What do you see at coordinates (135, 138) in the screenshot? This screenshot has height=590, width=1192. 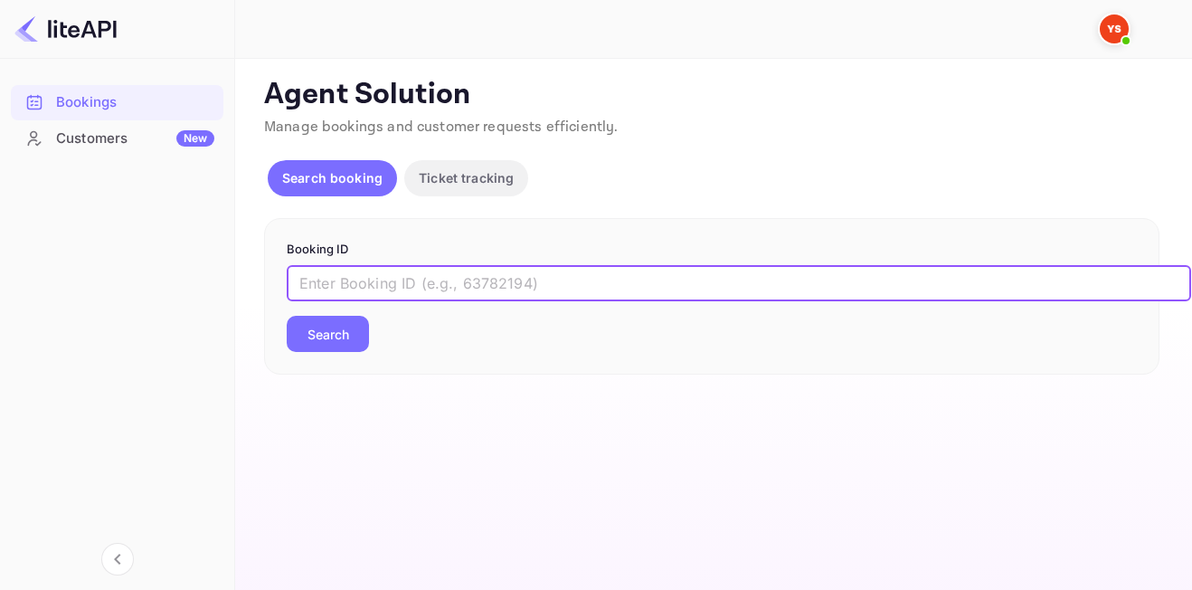 I see `div: Customers` at bounding box center [135, 138].